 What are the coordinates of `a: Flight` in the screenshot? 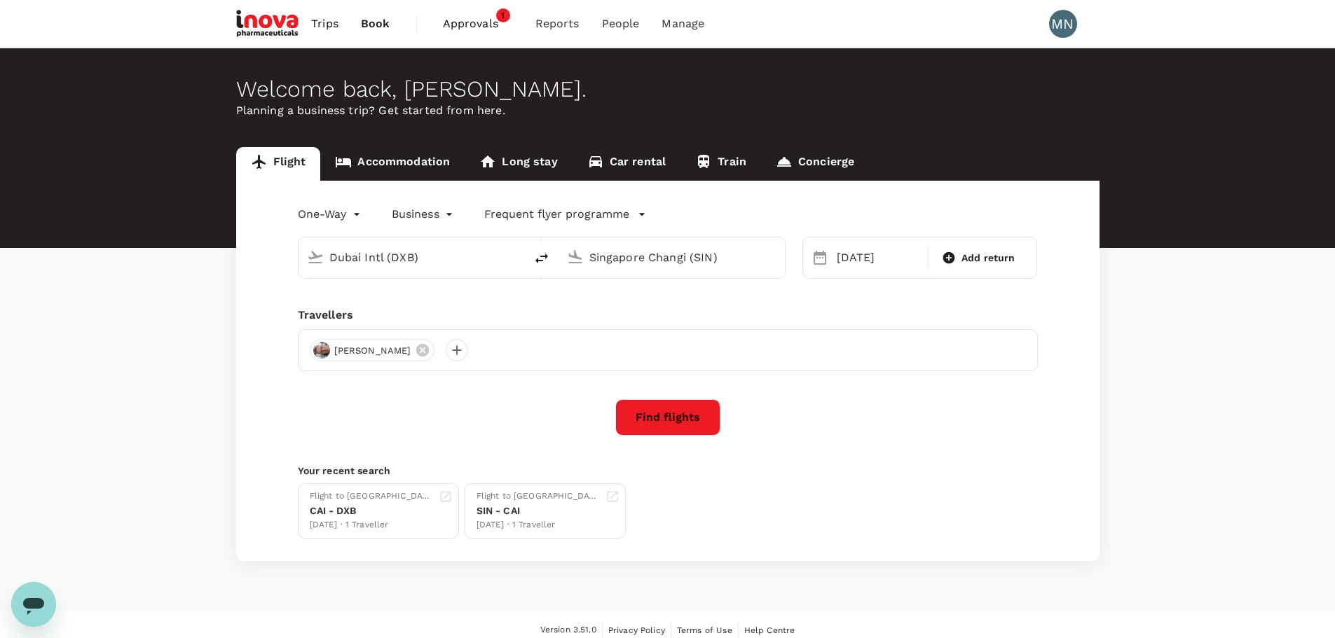 It's located at (278, 164).